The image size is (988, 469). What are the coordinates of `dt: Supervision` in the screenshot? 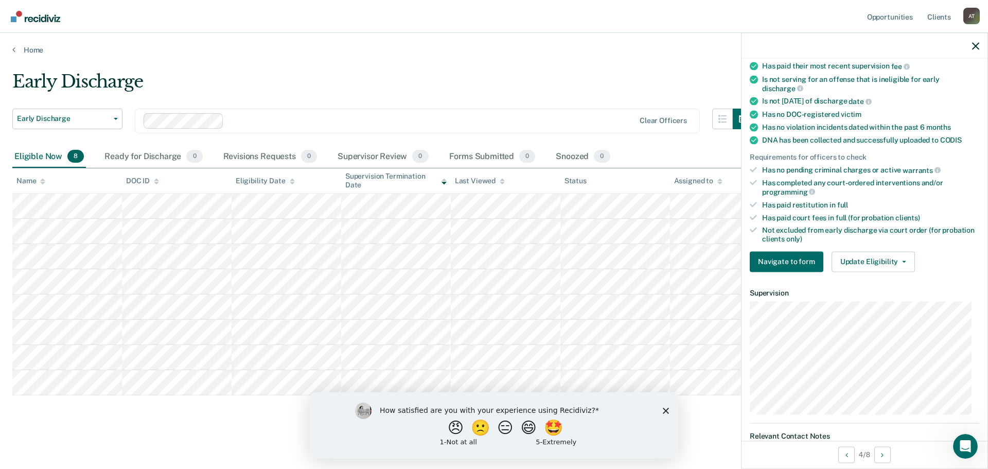 It's located at (864, 292).